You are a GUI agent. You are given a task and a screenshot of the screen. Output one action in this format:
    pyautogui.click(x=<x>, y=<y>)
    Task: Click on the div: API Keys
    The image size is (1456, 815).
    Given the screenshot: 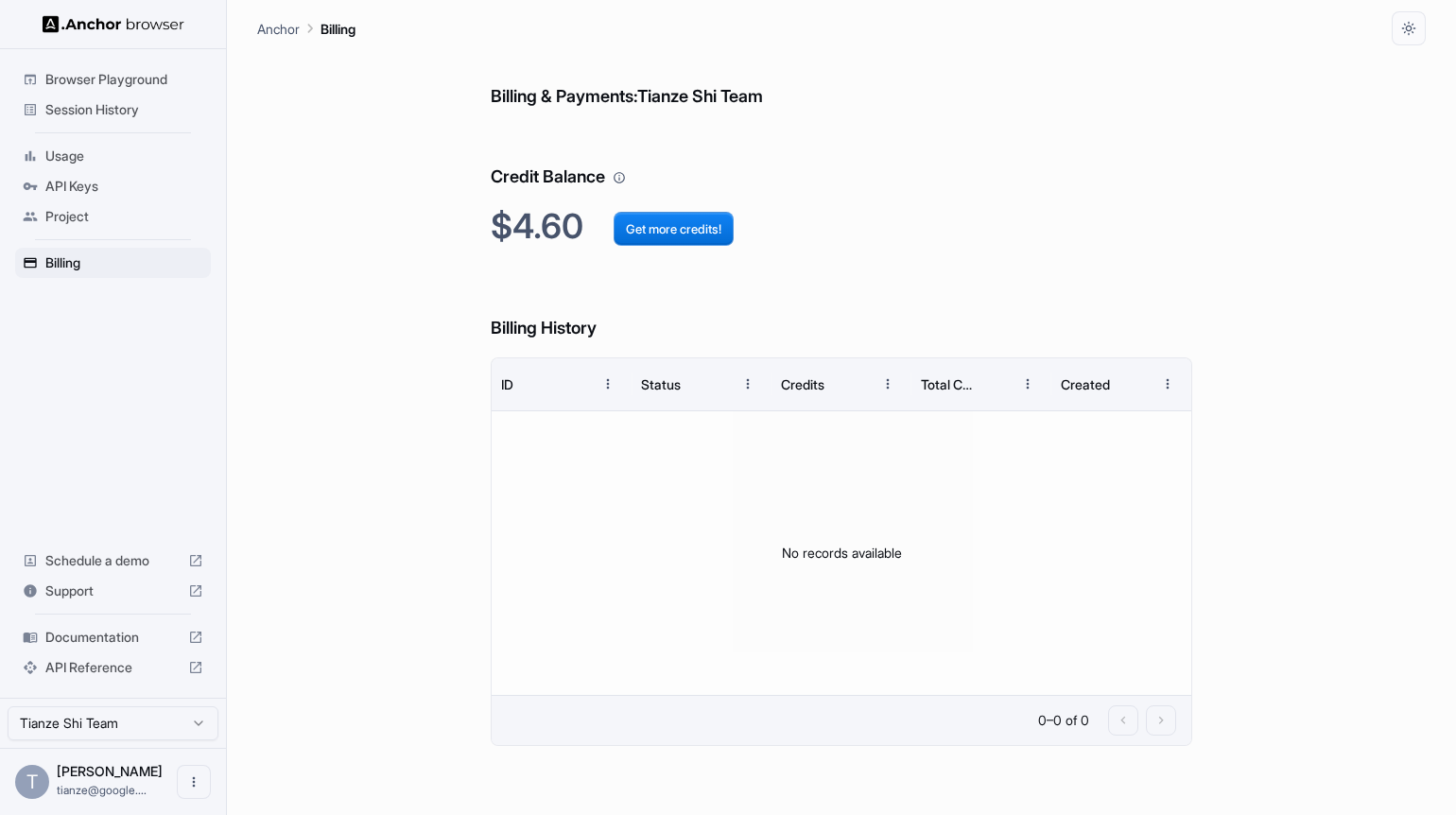 What is the action you would take?
    pyautogui.click(x=112, y=186)
    